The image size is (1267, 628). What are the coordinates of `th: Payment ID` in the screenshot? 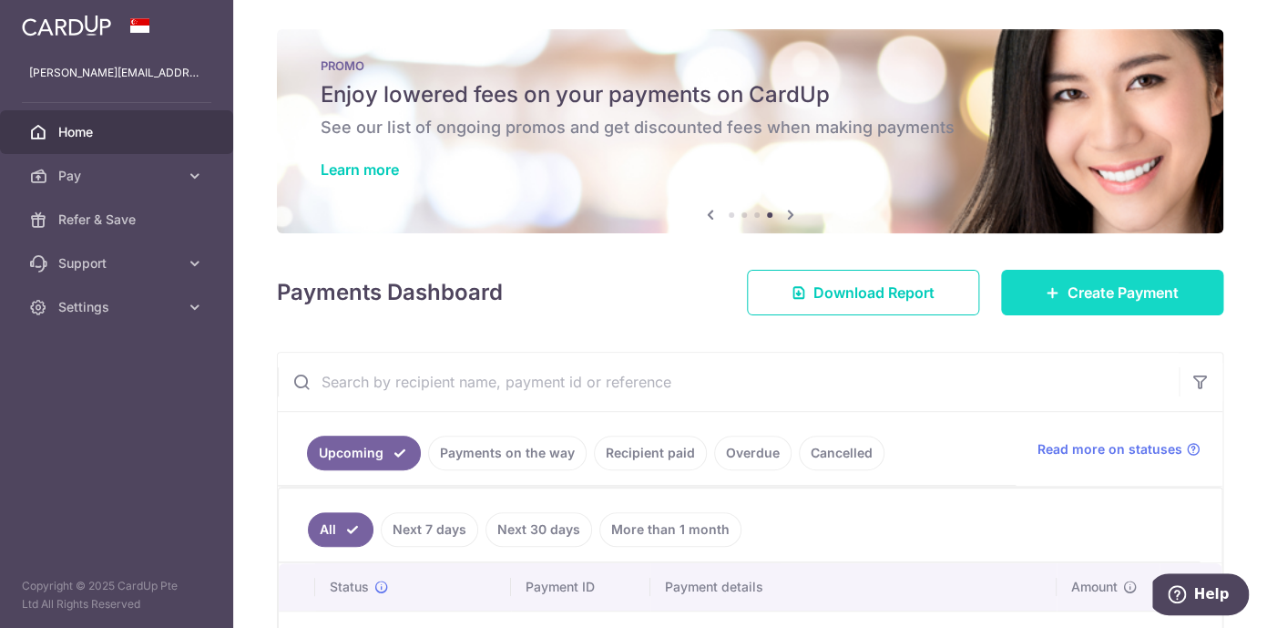 It's located at (580, 587).